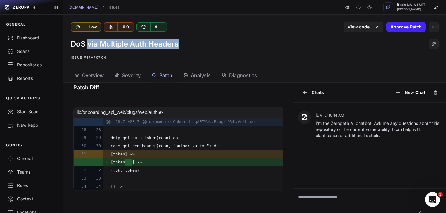  What do you see at coordinates (32, 125) in the screenshot?
I see `div: New Repo` at bounding box center [32, 125].